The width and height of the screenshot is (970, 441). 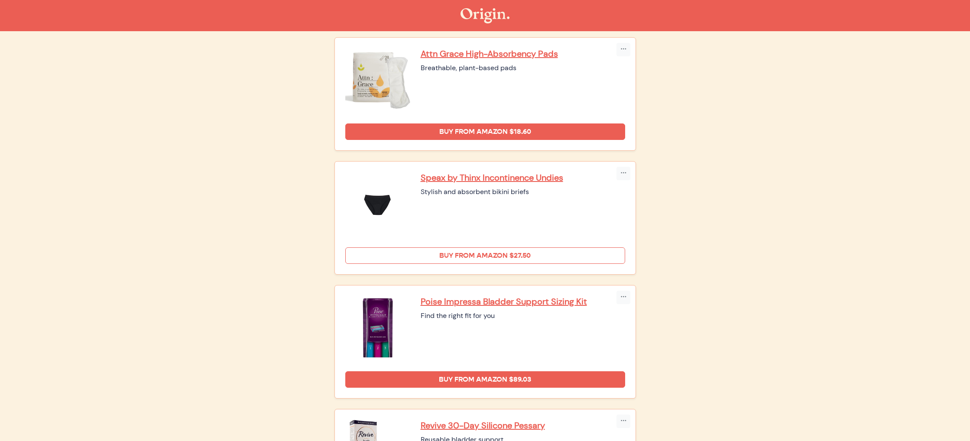 What do you see at coordinates (378, 328) in the screenshot?
I see `img: Poise Impressa Bladder Support Sizing Kit` at bounding box center [378, 328].